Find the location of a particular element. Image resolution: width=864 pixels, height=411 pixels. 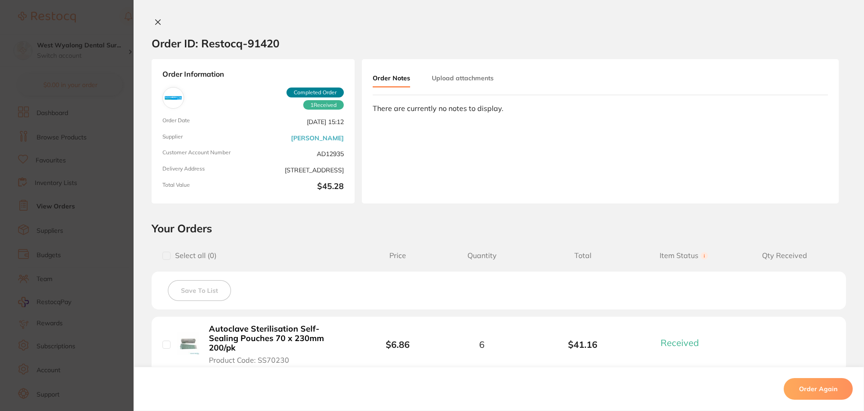

div: There are currently no notes to display. is located at coordinates (600, 108).